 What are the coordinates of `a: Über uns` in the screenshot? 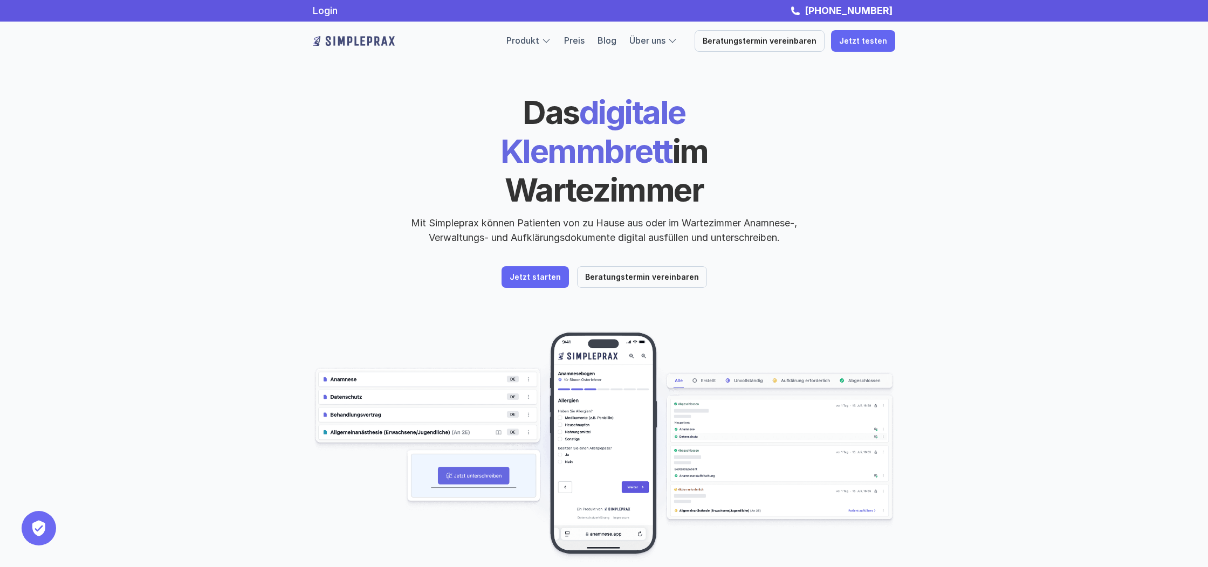 It's located at (647, 40).